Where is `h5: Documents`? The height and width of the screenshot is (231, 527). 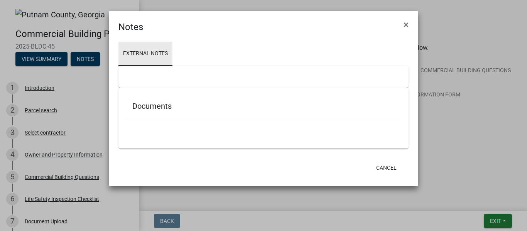
h5: Documents is located at coordinates (263, 106).